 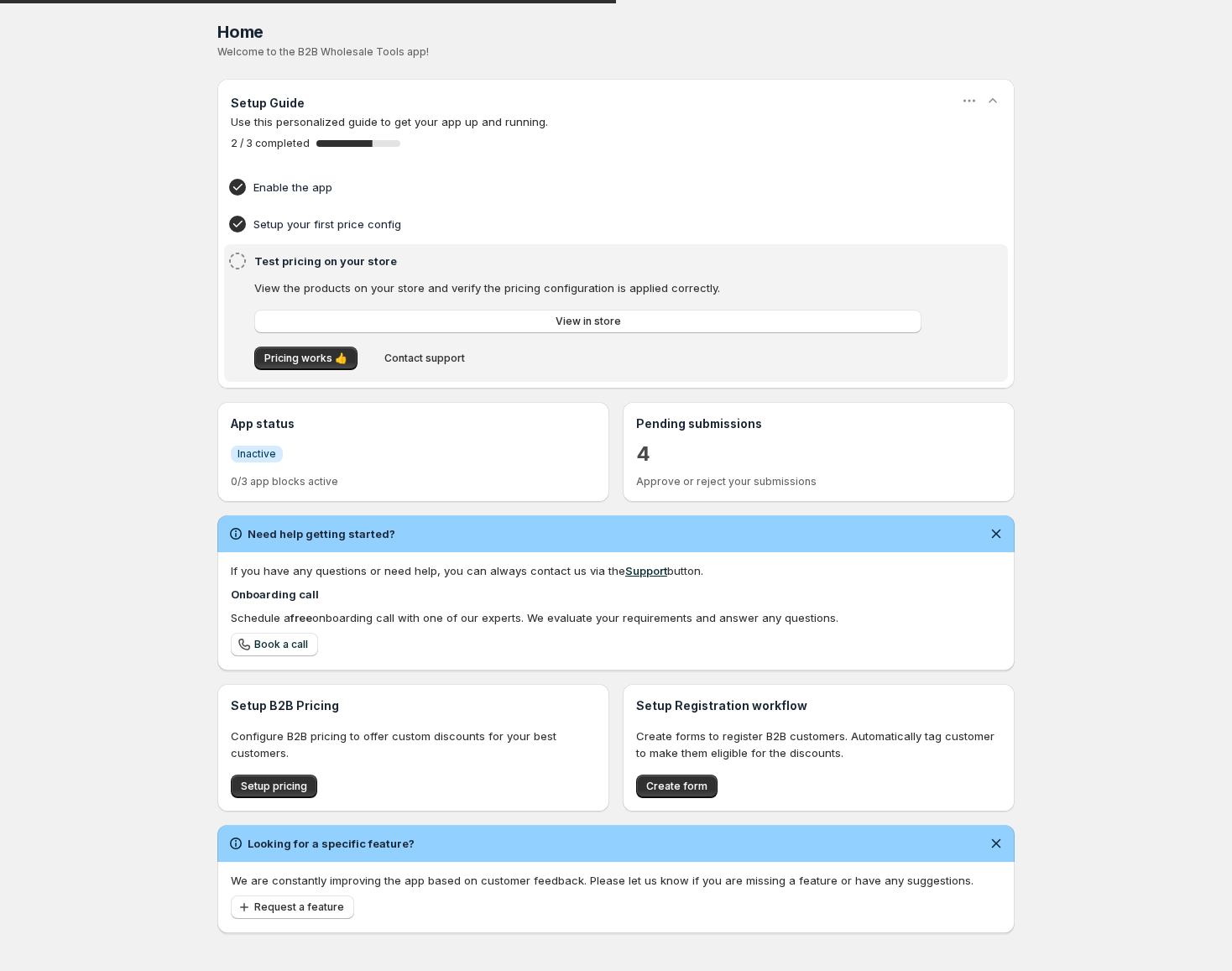 I want to click on h2: Need help getting started?, so click(x=321, y=534).